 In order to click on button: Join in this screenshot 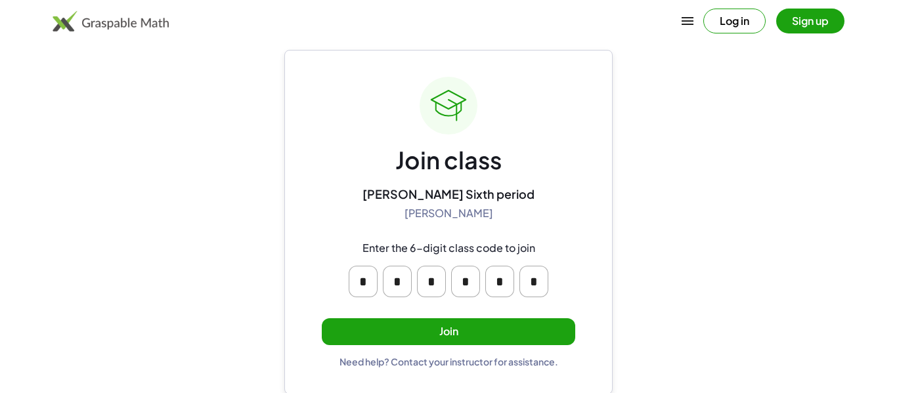, I will do `click(448, 332)`.